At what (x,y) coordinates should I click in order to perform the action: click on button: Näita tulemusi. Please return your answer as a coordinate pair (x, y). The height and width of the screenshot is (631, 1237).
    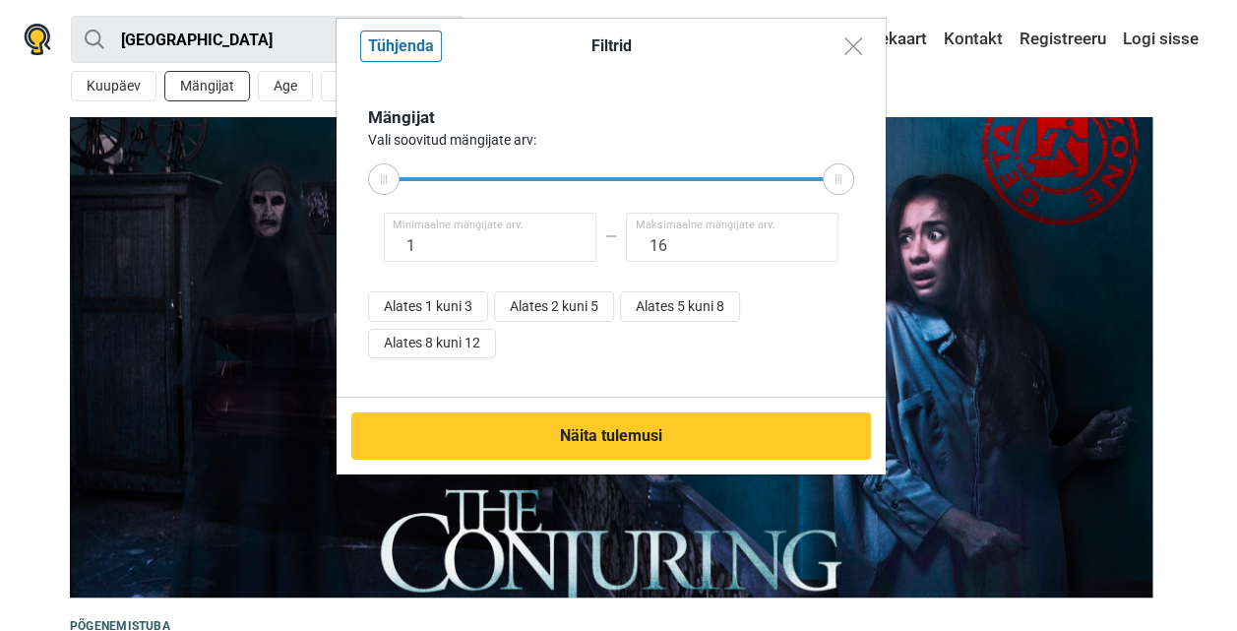
    Looking at the image, I should click on (611, 436).